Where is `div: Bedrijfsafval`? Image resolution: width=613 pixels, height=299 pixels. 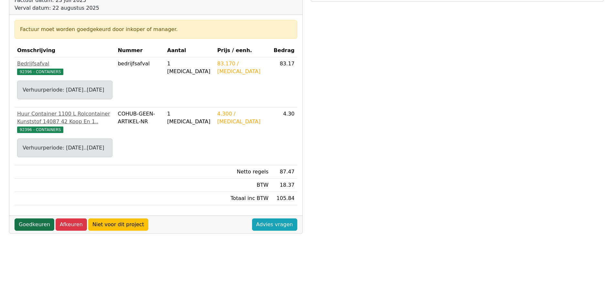
div: Bedrijfsafval is located at coordinates (65, 64).